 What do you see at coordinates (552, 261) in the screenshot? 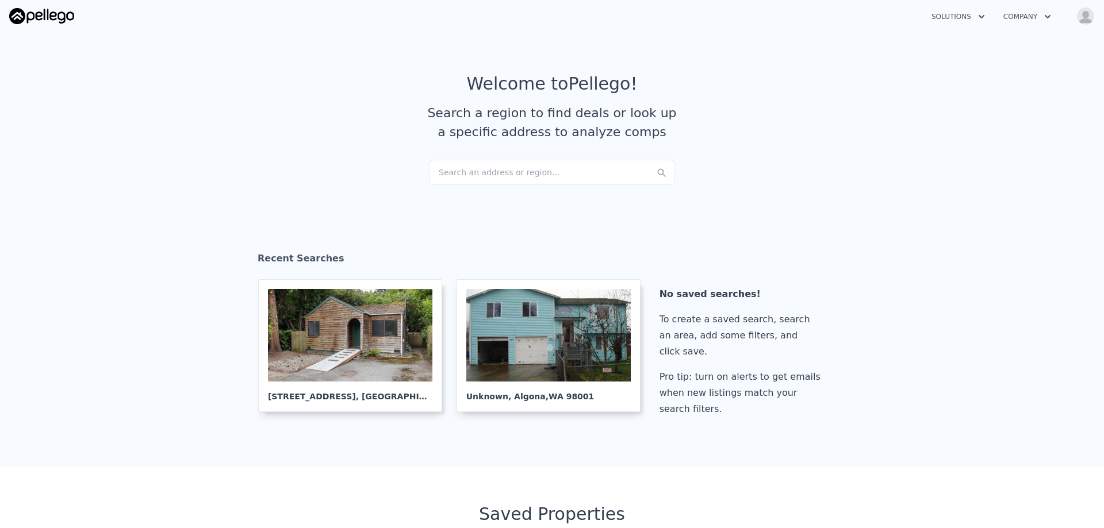
I see `div: Recent Searches` at bounding box center [552, 261].